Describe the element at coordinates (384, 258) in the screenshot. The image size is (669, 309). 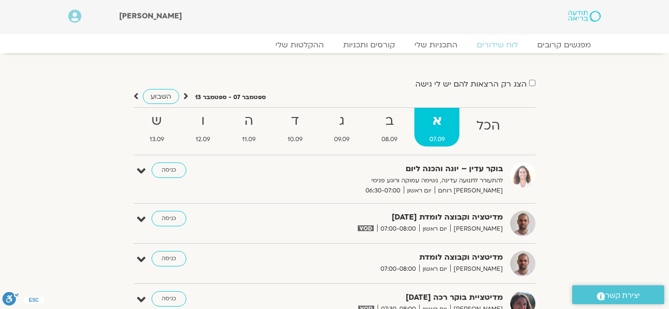
I see `strong: מדיטציה וקבוצה לומדת` at that location.